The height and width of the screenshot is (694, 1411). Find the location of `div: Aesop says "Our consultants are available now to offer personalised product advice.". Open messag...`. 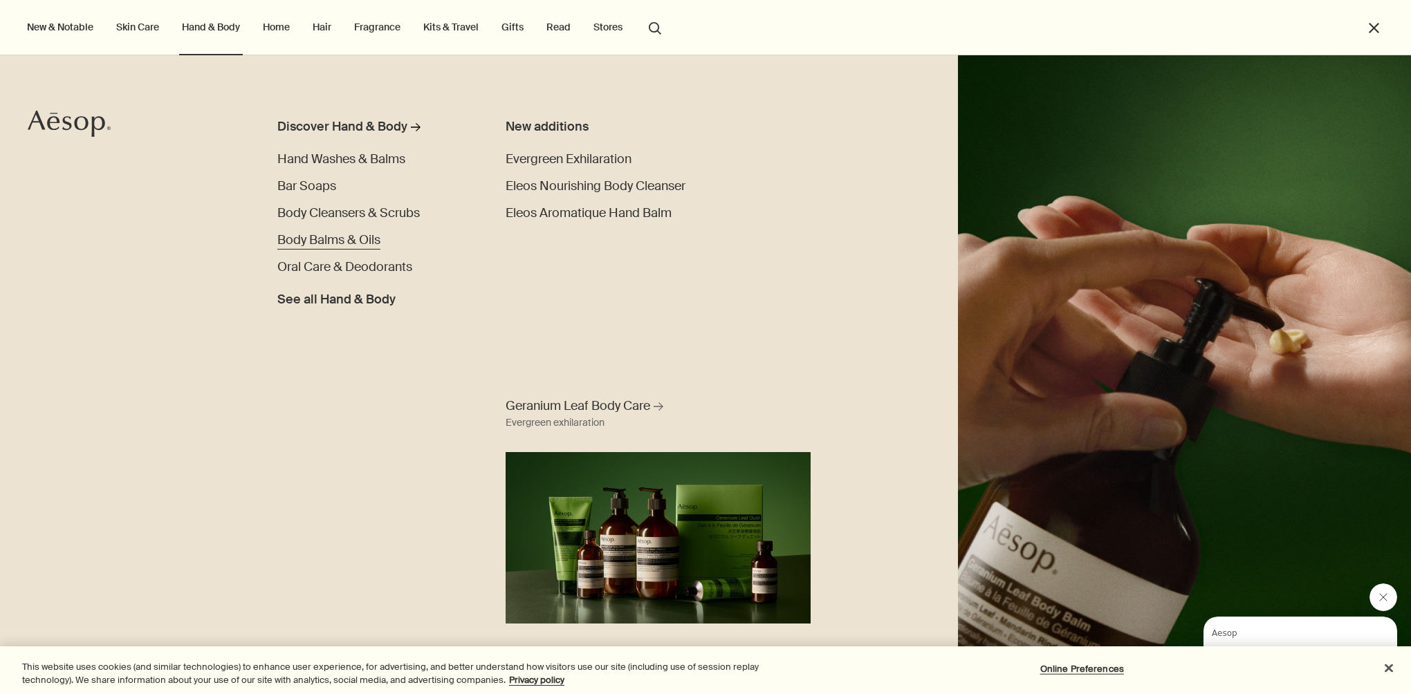

div: Aesop says "Our consultants are available now to offer personalised product advice.". Open messag... is located at coordinates (1283, 632).